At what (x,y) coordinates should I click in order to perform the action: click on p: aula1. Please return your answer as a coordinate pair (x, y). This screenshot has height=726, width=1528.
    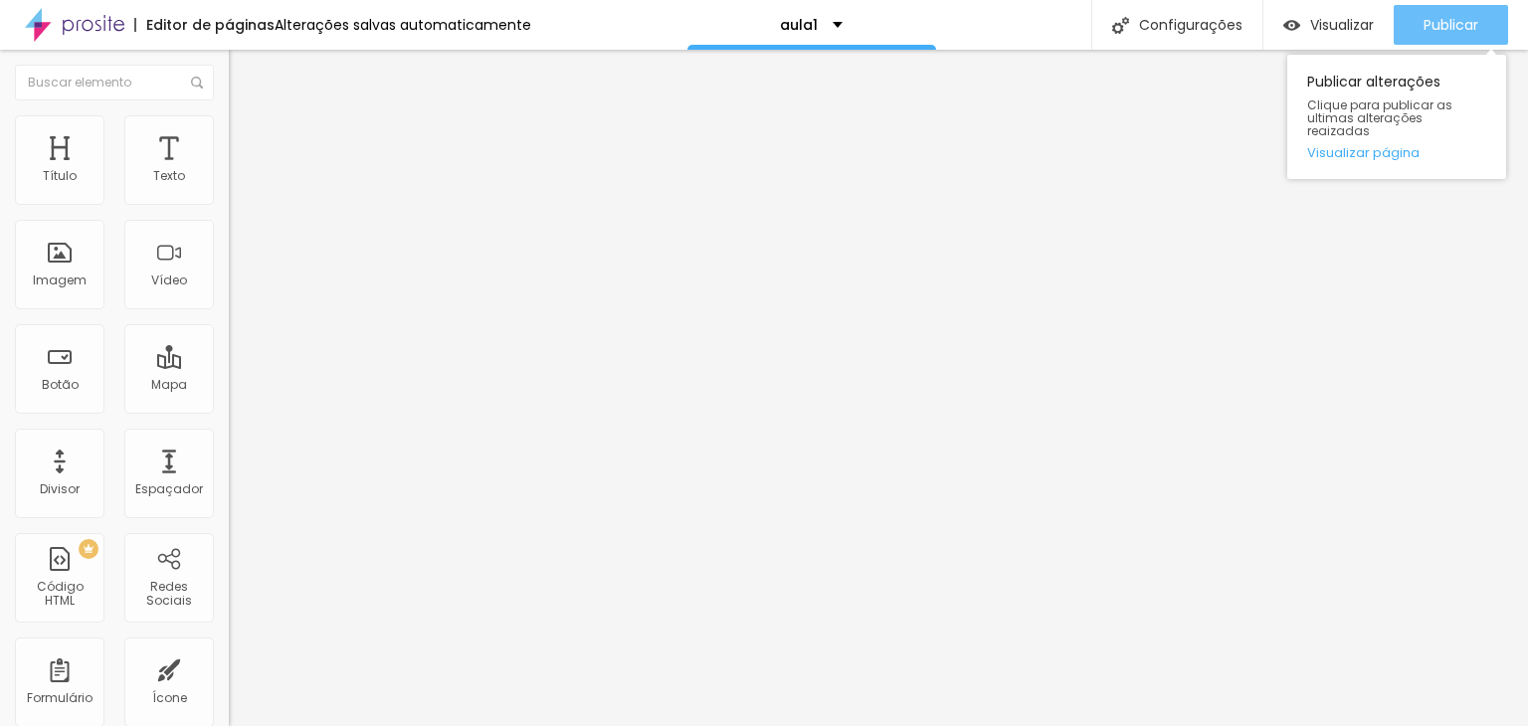
    Looking at the image, I should click on (799, 25).